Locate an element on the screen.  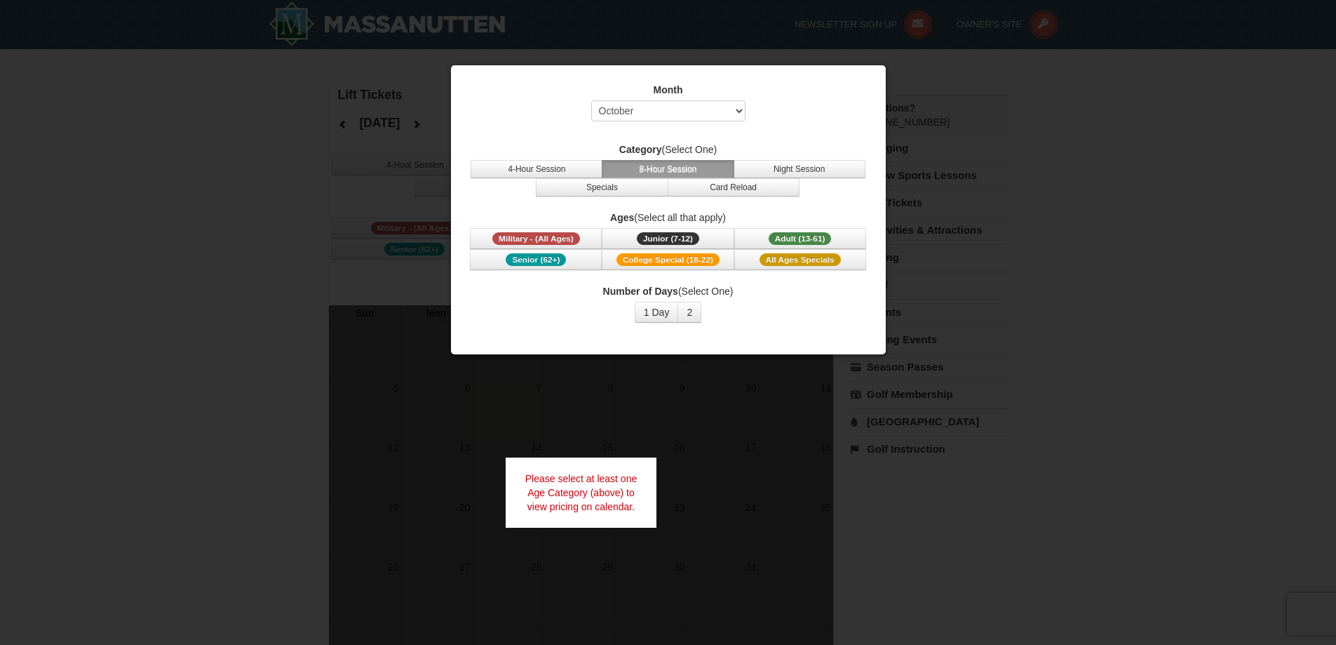
button: Adult (13-61) is located at coordinates (800, 238).